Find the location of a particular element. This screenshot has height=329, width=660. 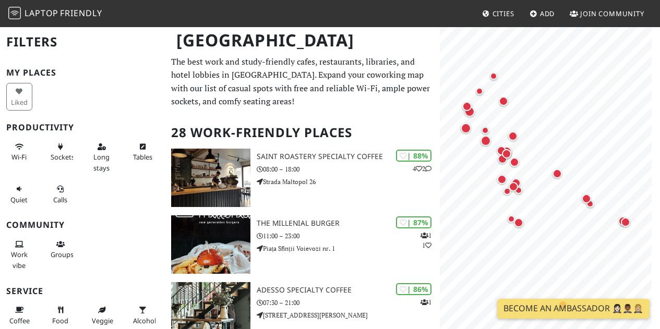

button: Veggie is located at coordinates (102, 315).